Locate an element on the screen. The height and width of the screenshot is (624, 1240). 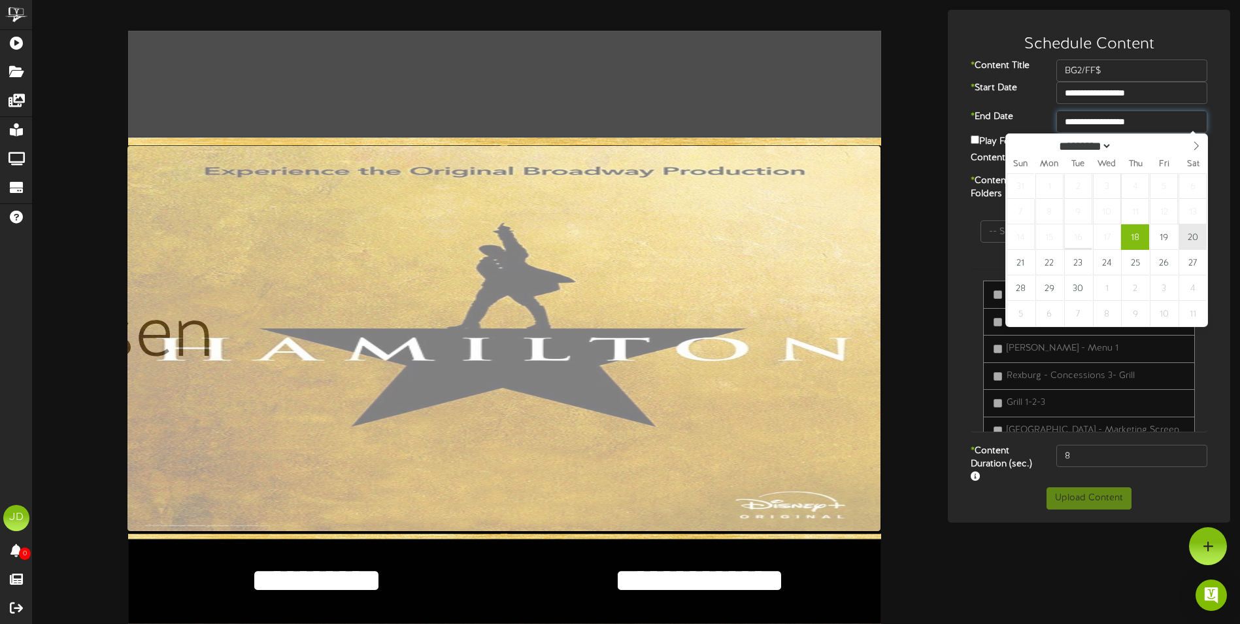
span: Wed is located at coordinates (1107, 164).